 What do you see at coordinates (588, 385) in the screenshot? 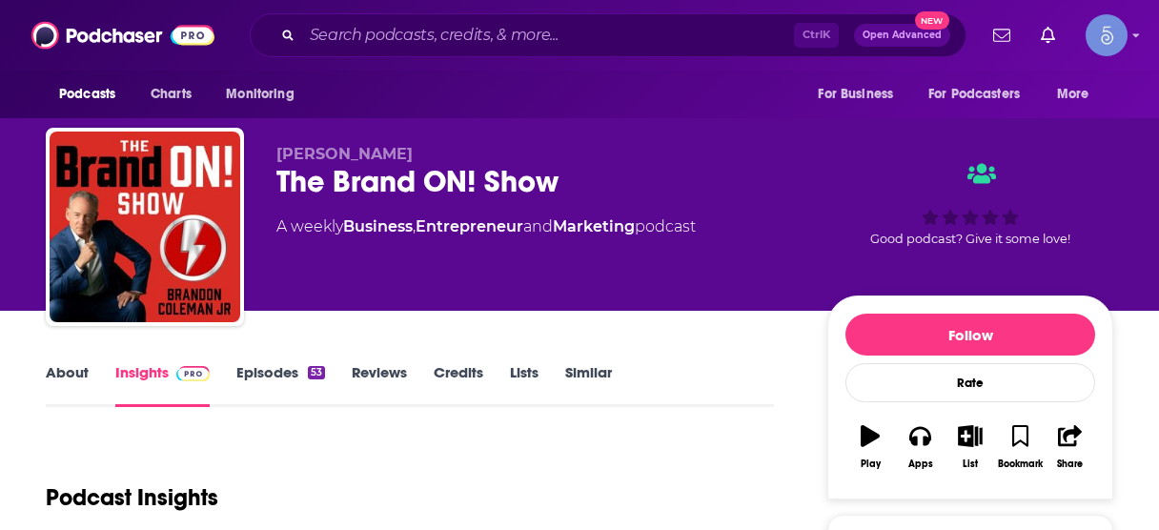
I see `a: Similar` at bounding box center [588, 385].